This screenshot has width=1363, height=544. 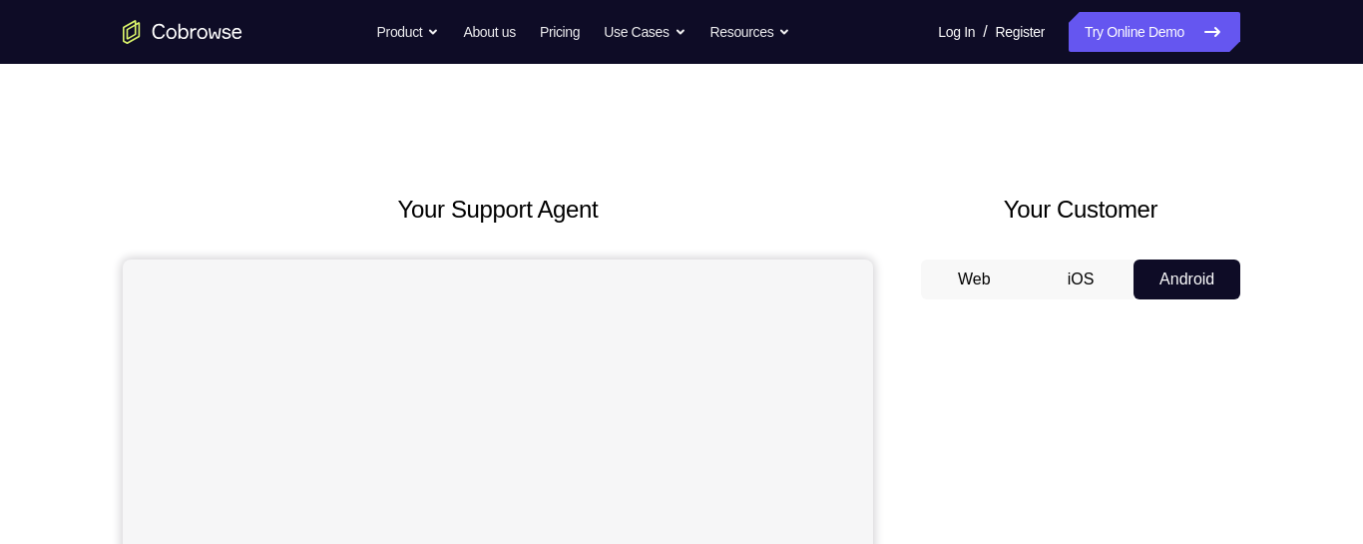 I want to click on button: Use Cases, so click(x=645, y=32).